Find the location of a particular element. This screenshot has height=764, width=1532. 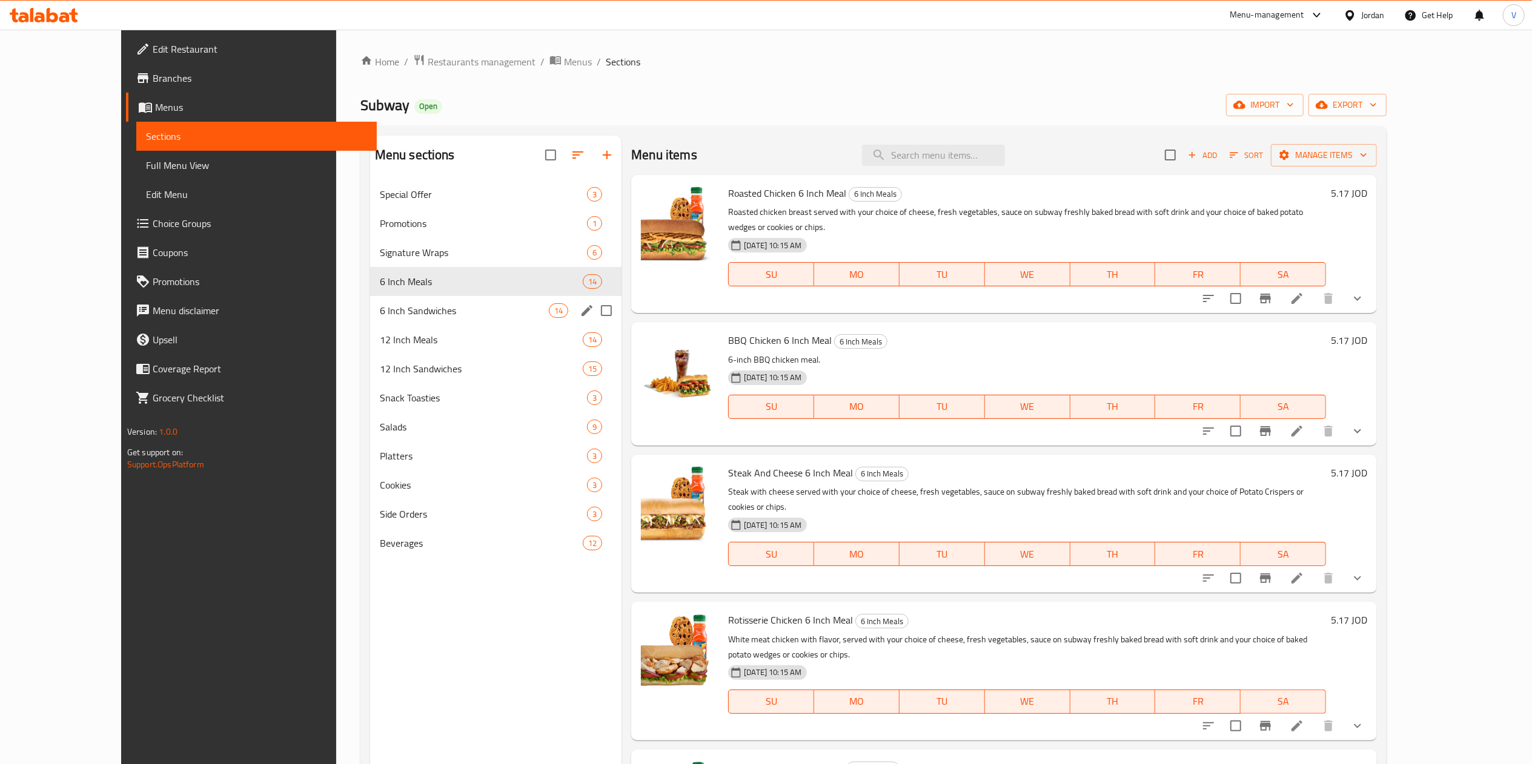

a: Menu disclaimer is located at coordinates (251, 311).